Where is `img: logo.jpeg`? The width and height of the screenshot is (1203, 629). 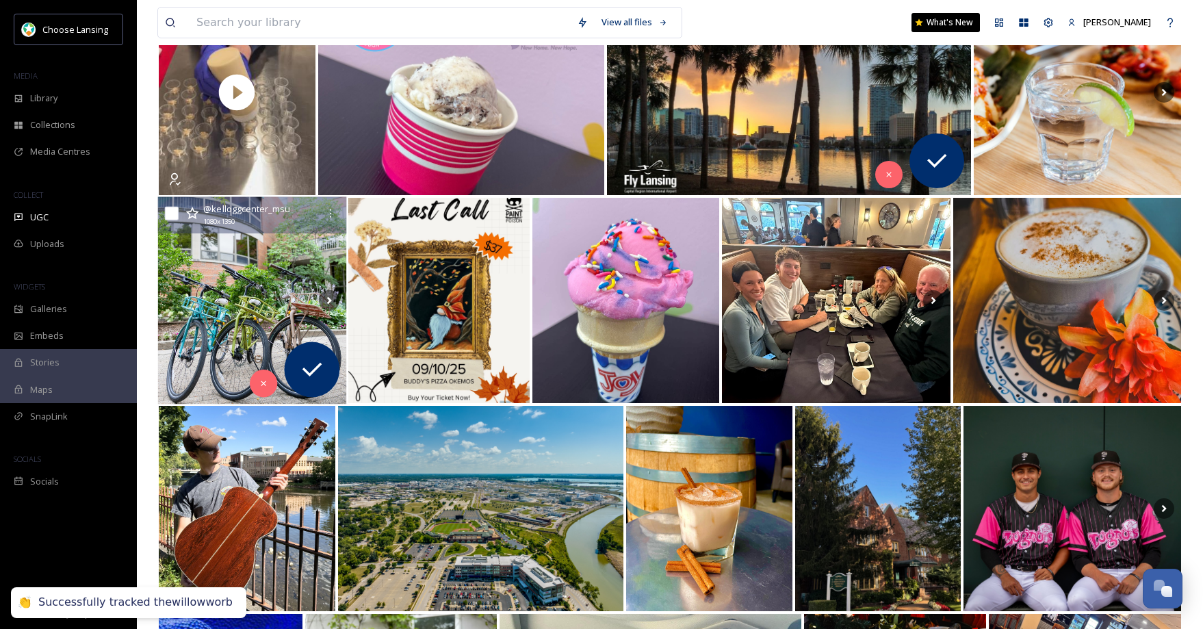
img: logo.jpeg is located at coordinates (29, 29).